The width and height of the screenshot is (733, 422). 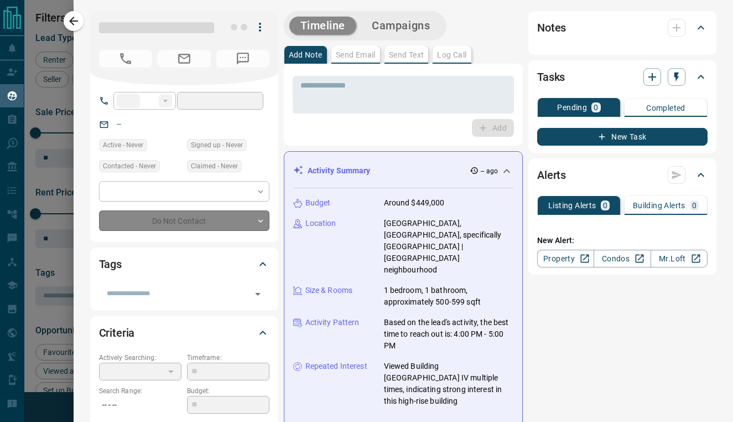 I want to click on span: No Email, so click(x=184, y=59).